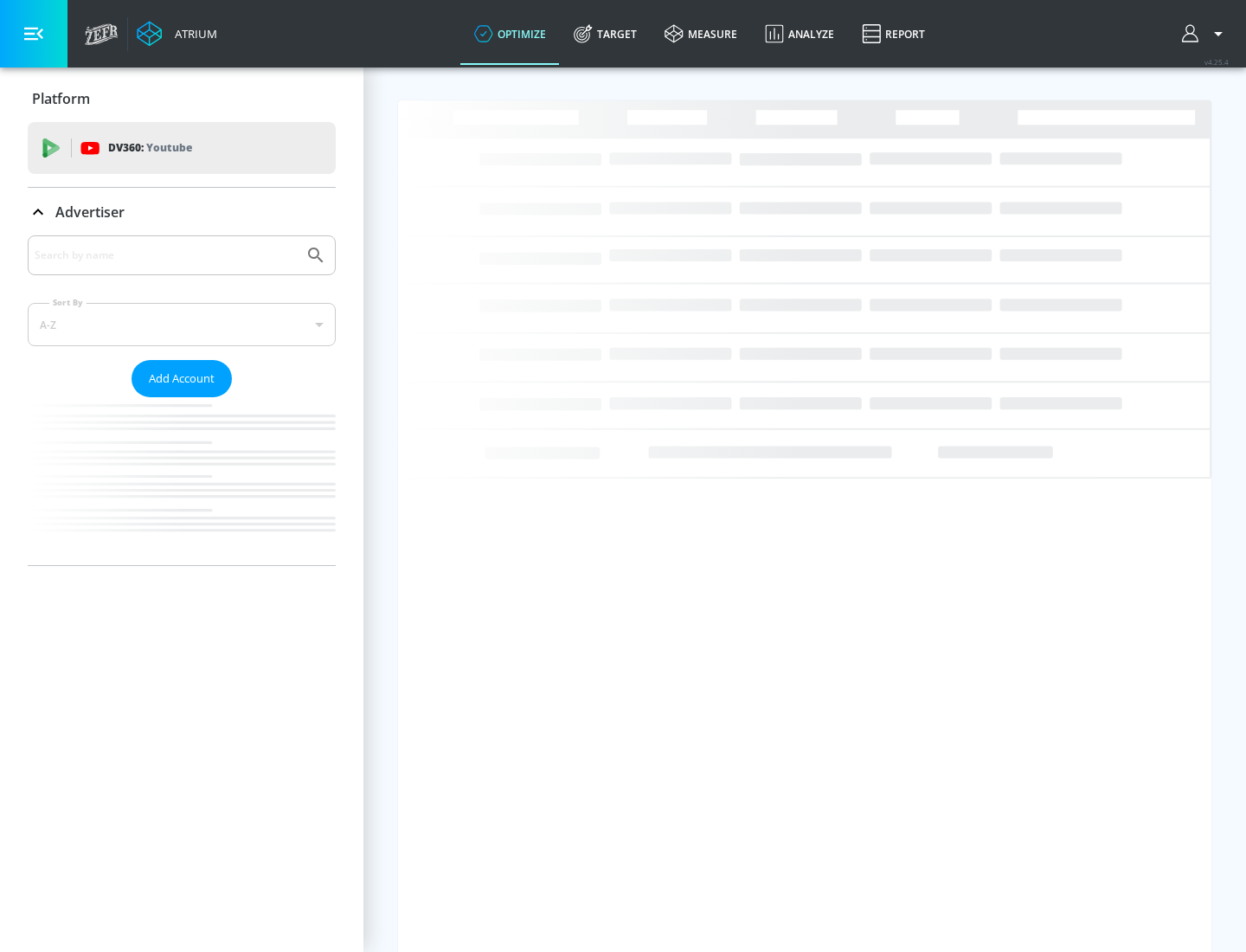 The height and width of the screenshot is (952, 1246). What do you see at coordinates (1217, 62) in the screenshot?
I see `span: v 4.25.4` at bounding box center [1217, 62].